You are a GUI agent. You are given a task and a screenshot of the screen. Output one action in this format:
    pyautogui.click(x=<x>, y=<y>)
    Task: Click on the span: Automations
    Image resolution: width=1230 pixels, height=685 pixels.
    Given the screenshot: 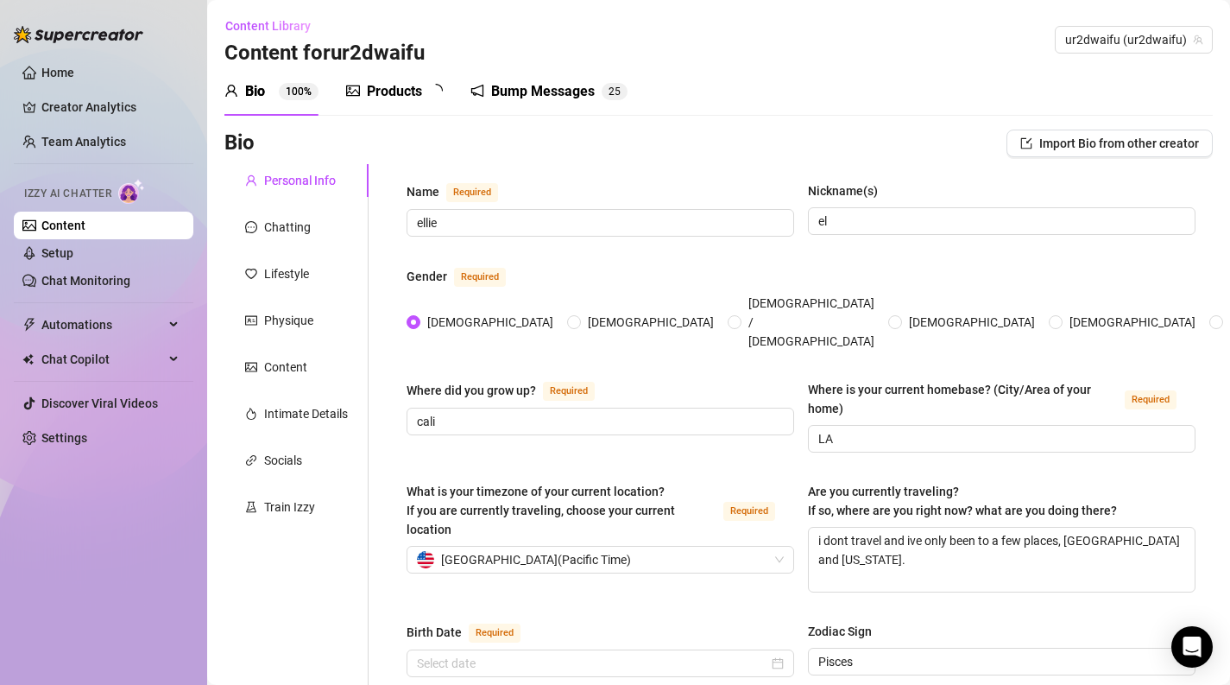 What is the action you would take?
    pyautogui.click(x=103, y=325)
    